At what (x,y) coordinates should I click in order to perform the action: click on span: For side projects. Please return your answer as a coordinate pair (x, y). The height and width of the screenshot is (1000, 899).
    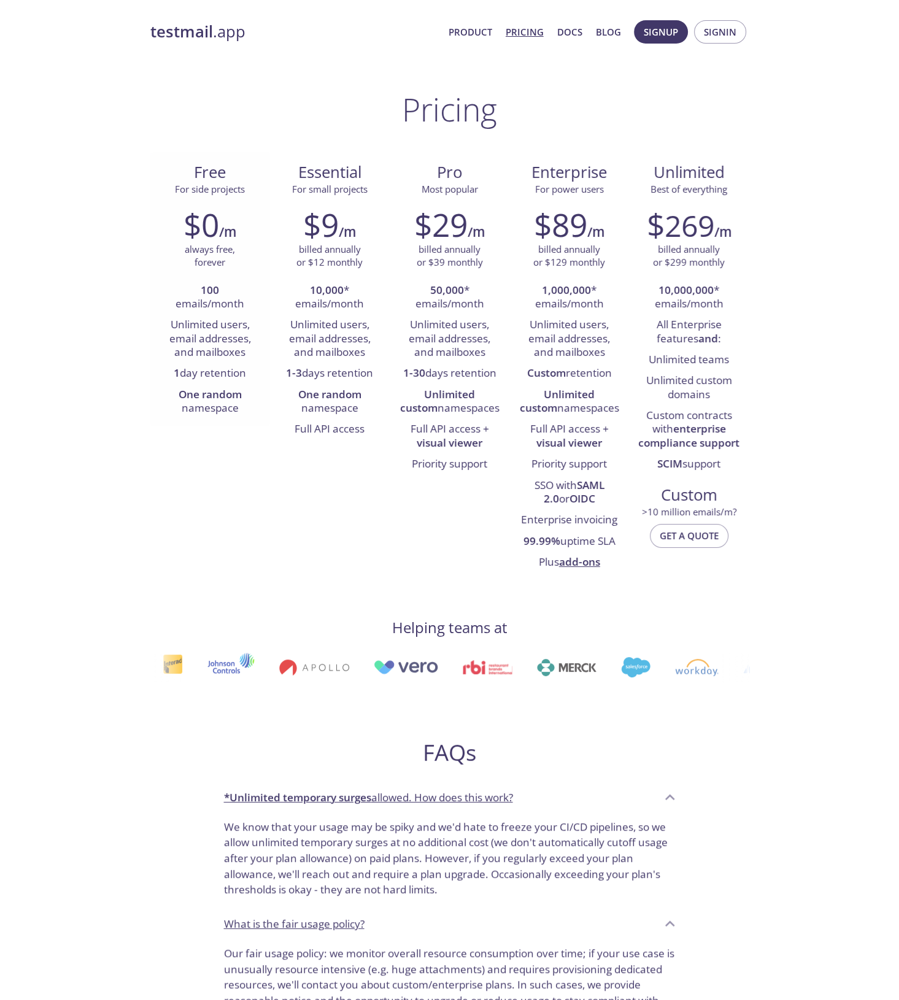
    Looking at the image, I should click on (210, 189).